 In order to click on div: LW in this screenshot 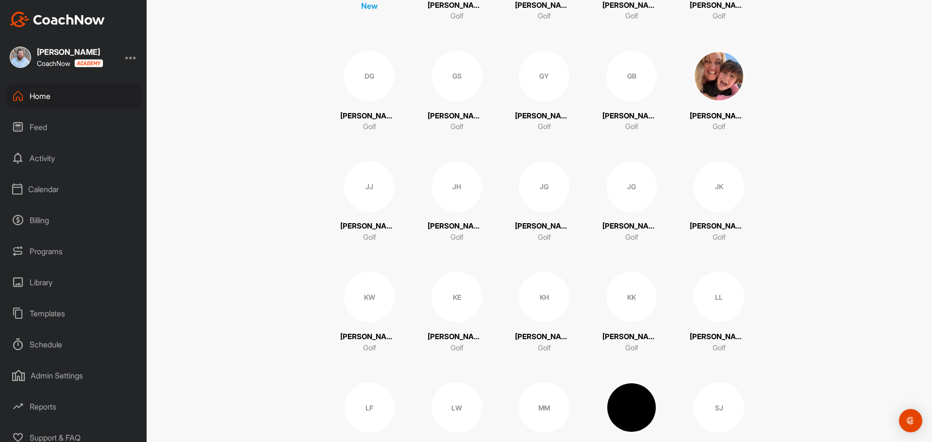, I will do `click(457, 408)`.